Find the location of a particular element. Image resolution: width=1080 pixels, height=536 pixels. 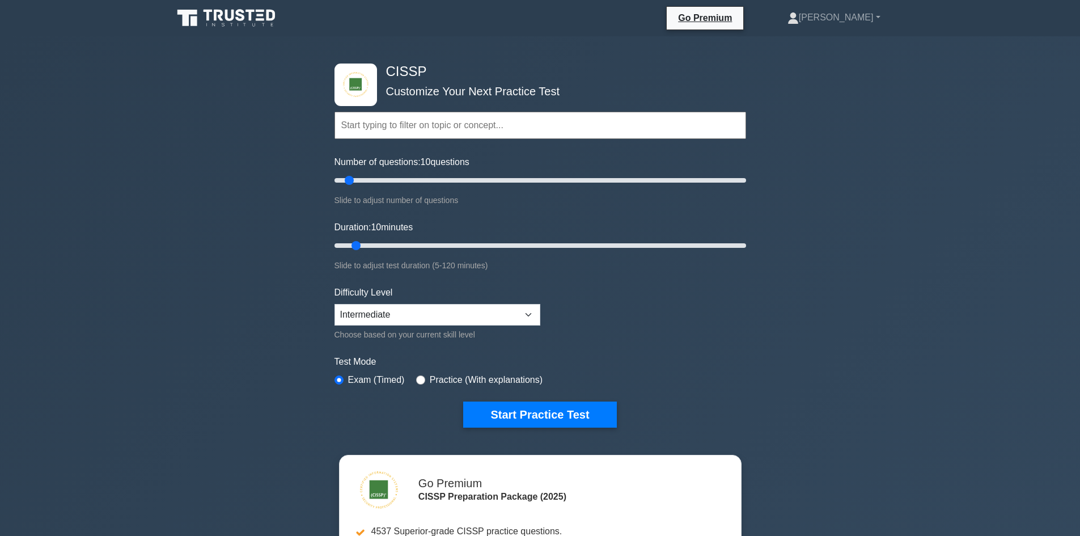

label: Practice (With explanations) is located at coordinates (486, 380).